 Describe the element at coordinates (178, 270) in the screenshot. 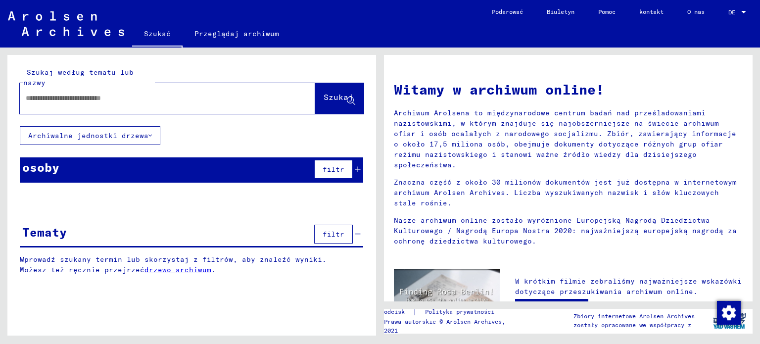

I see `font: drzewo archiwum` at that location.